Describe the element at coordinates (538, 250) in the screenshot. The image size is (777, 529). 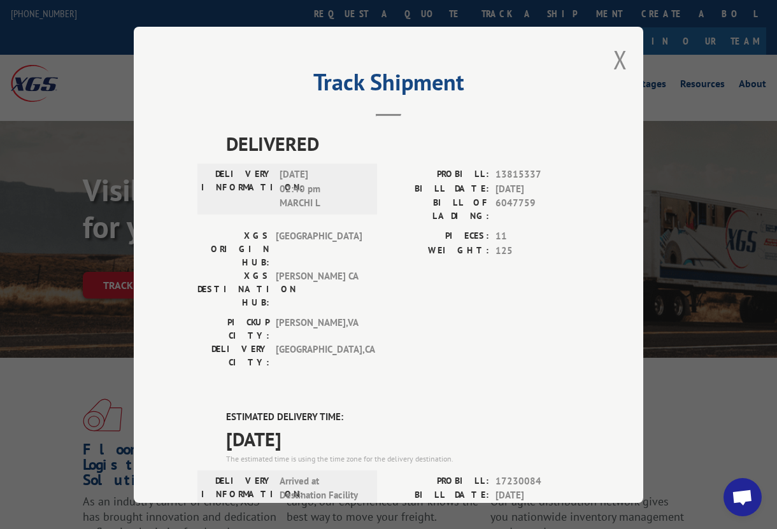
I see `span: 125` at that location.